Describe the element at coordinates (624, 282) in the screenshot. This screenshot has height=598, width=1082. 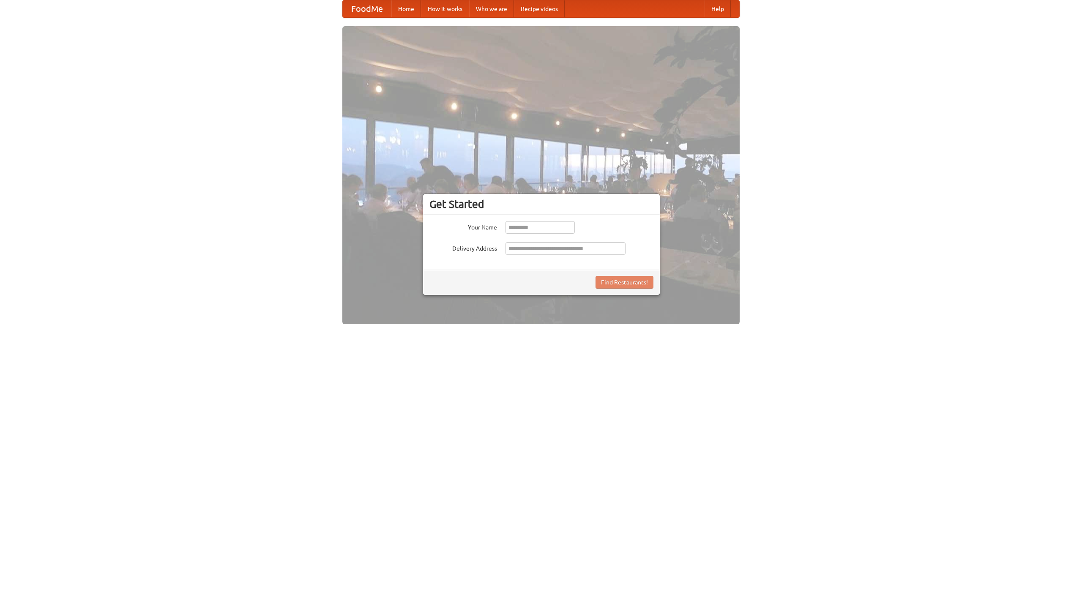
I see `button: Find Restaurants!` at that location.